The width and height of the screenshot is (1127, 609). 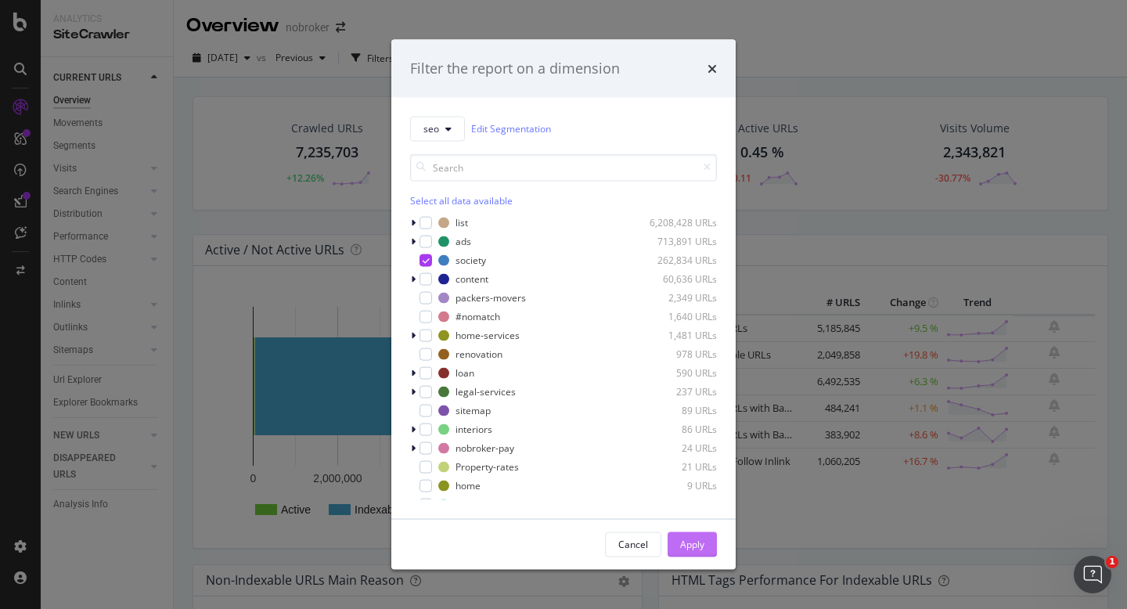 I want to click on button: Cancel, so click(x=633, y=544).